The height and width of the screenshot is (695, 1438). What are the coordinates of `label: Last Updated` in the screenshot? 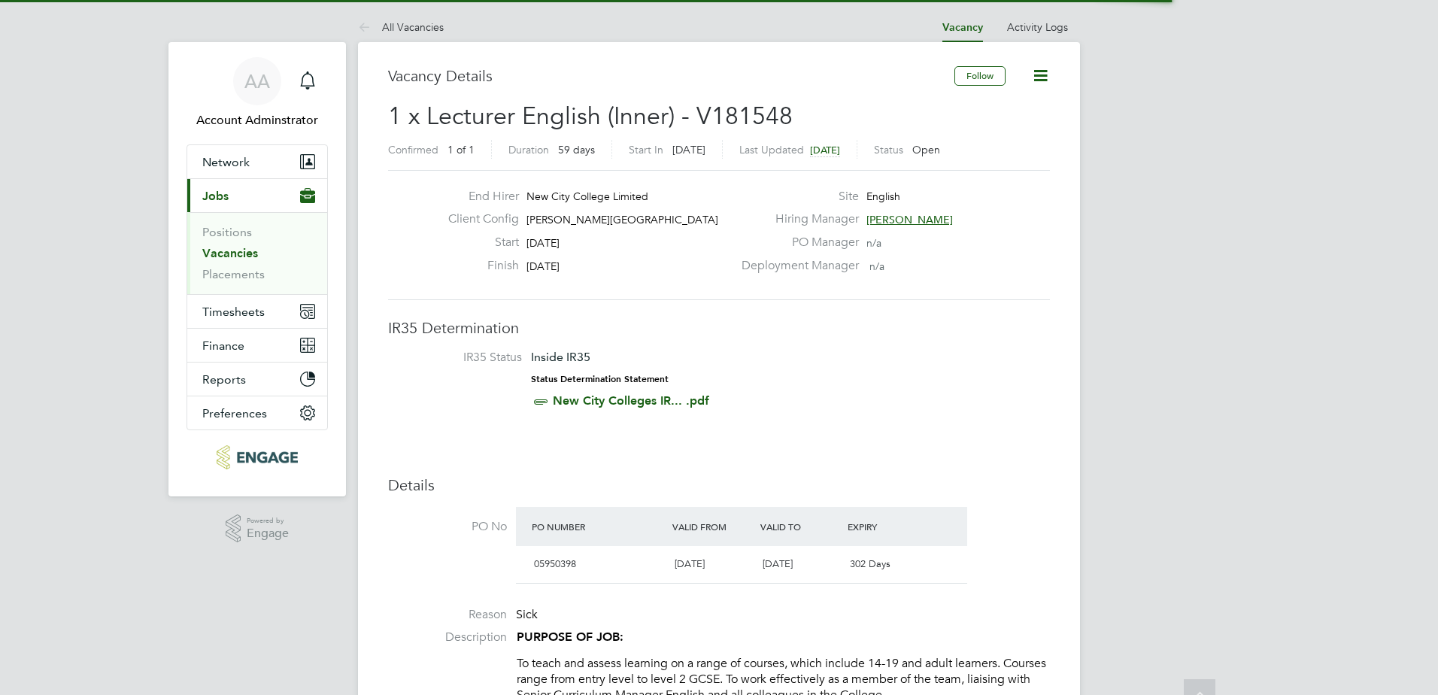 It's located at (771, 150).